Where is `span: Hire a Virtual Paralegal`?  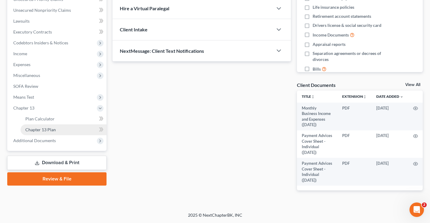 span: Hire a Virtual Paralegal is located at coordinates (144, 8).